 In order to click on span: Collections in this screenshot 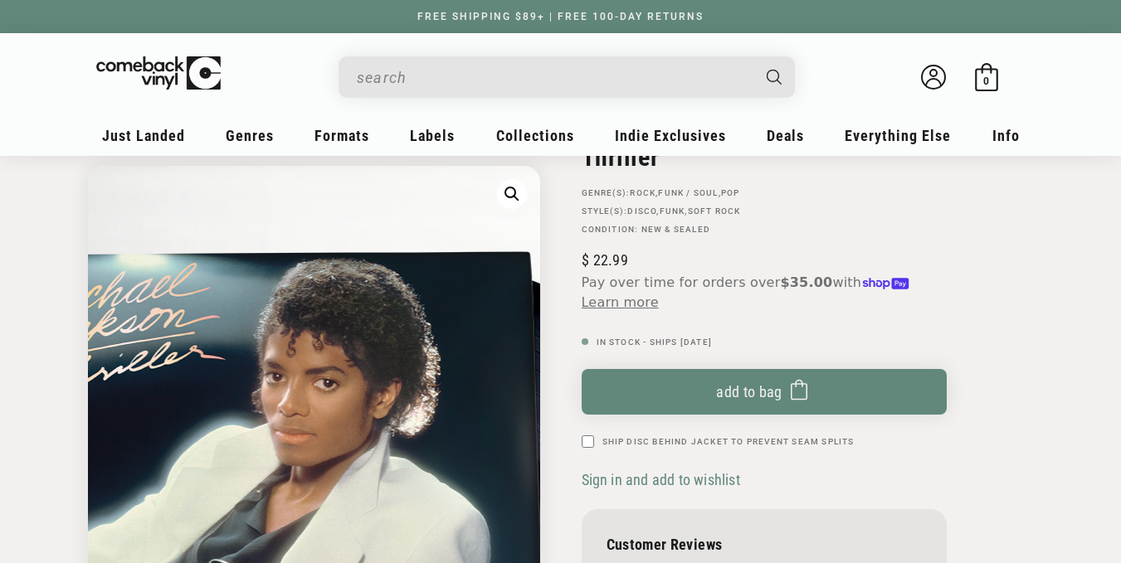, I will do `click(535, 135)`.